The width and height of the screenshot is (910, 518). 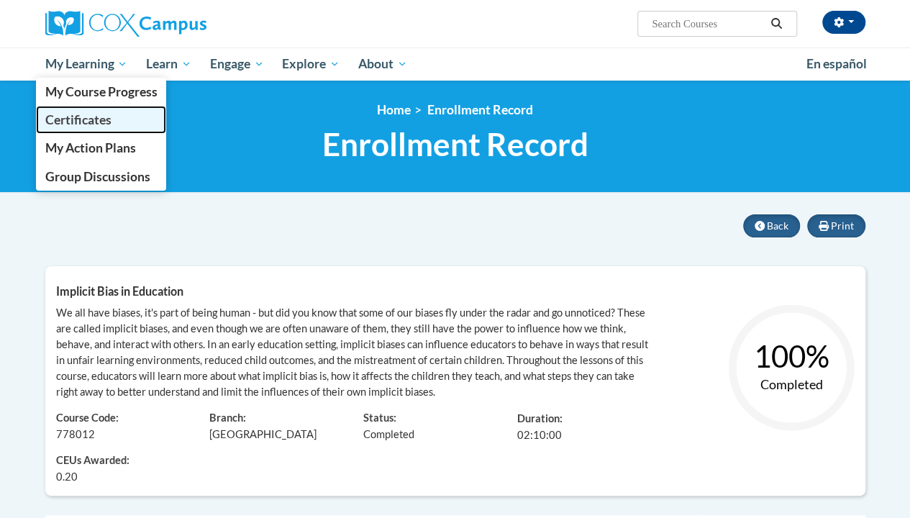 What do you see at coordinates (237, 64) in the screenshot?
I see `a: Engage` at bounding box center [237, 64].